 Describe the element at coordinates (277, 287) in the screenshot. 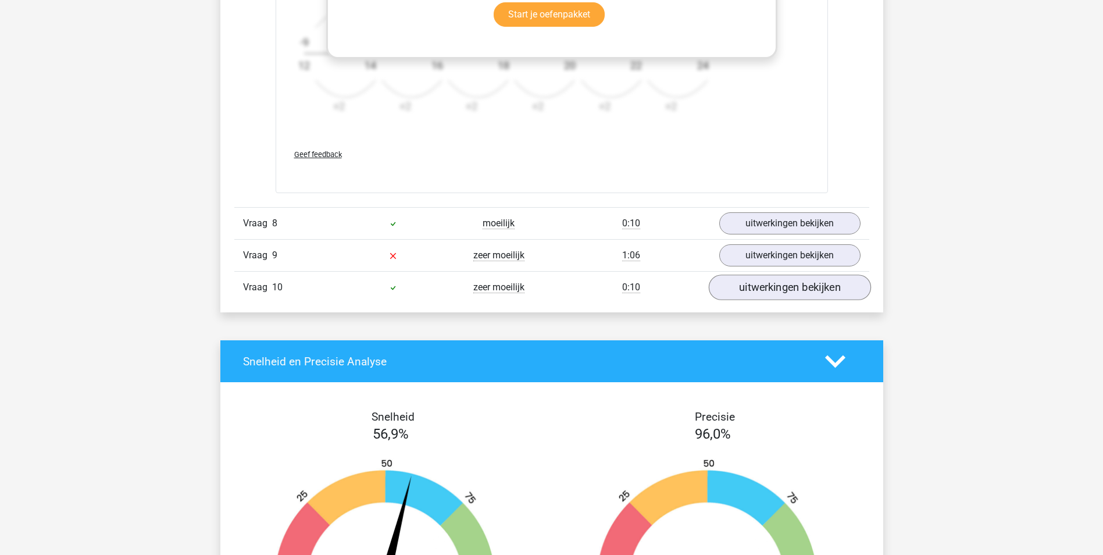

I see `span: 10` at that location.